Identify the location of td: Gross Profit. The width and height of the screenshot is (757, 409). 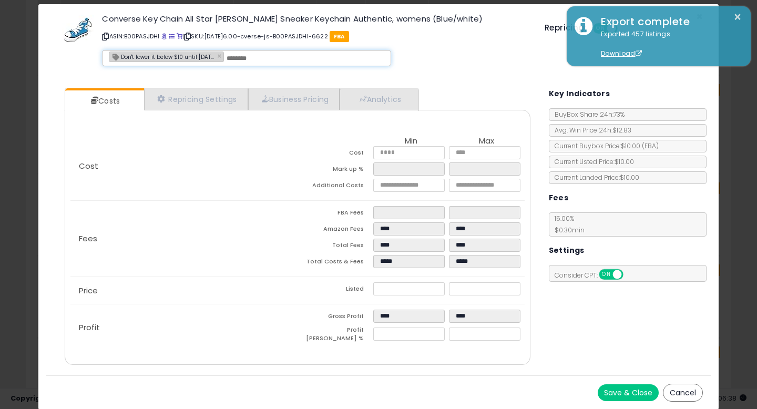
(335, 317).